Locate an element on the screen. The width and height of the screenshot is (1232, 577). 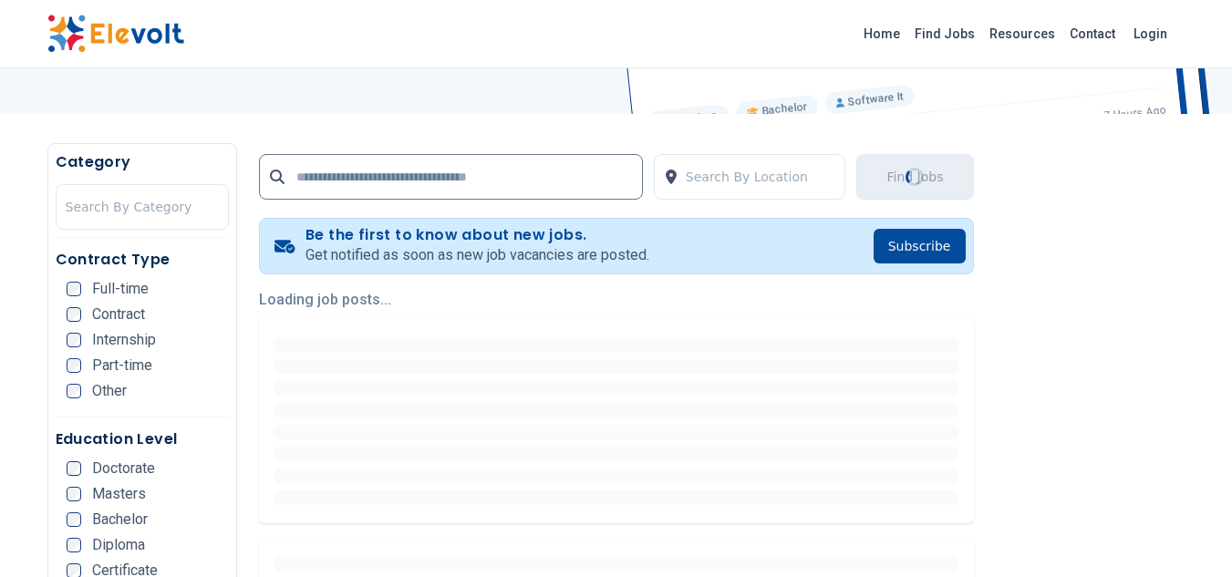
span: Other is located at coordinates (109, 391).